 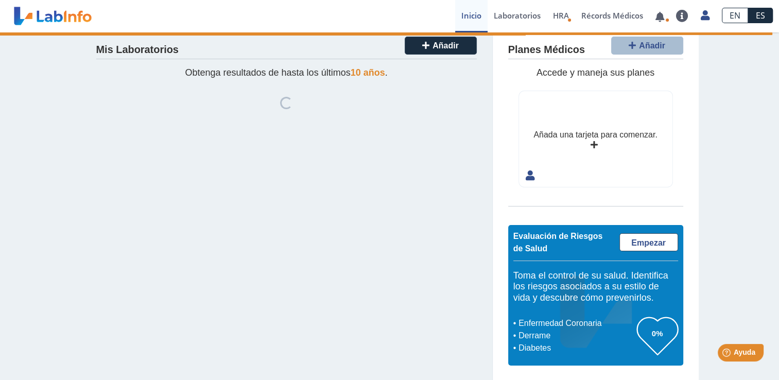 What do you see at coordinates (649, 242) in the screenshot?
I see `a: Empezar` at bounding box center [649, 242].